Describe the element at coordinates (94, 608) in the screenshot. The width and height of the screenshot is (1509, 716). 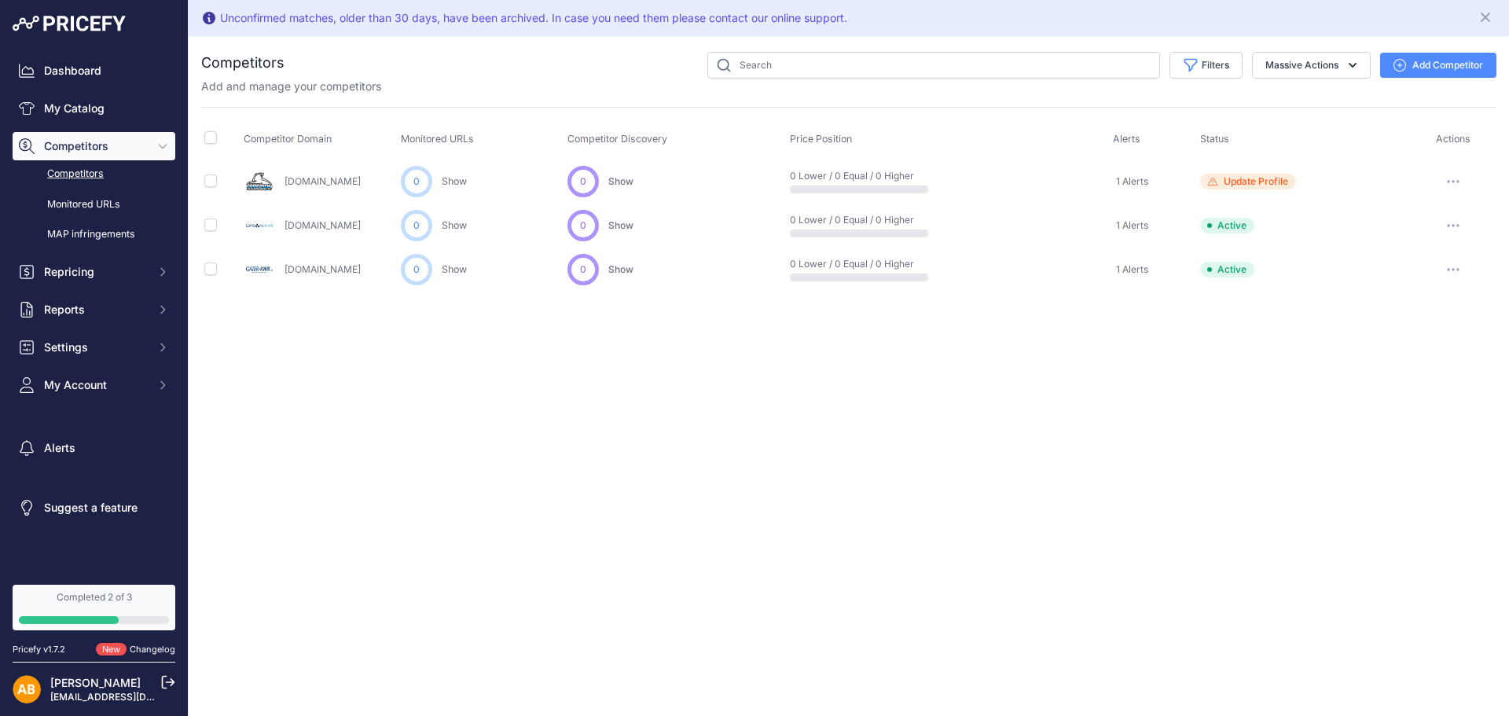
I see `a: Completed 2 of 3` at that location.